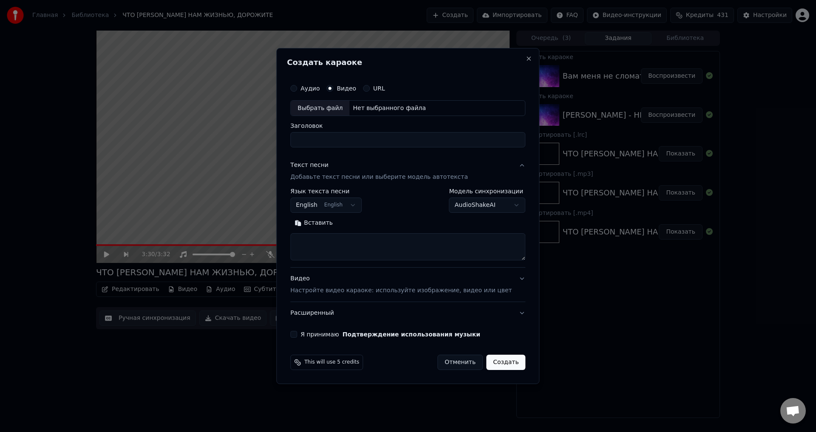 The width and height of the screenshot is (816, 432). What do you see at coordinates (408, 313) in the screenshot?
I see `button: Расширенный` at bounding box center [408, 313].